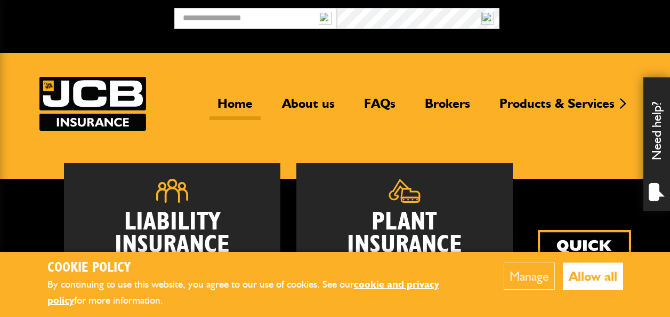 This screenshot has height=317, width=670. Describe the element at coordinates (235, 108) in the screenshot. I see `a: Home` at that location.